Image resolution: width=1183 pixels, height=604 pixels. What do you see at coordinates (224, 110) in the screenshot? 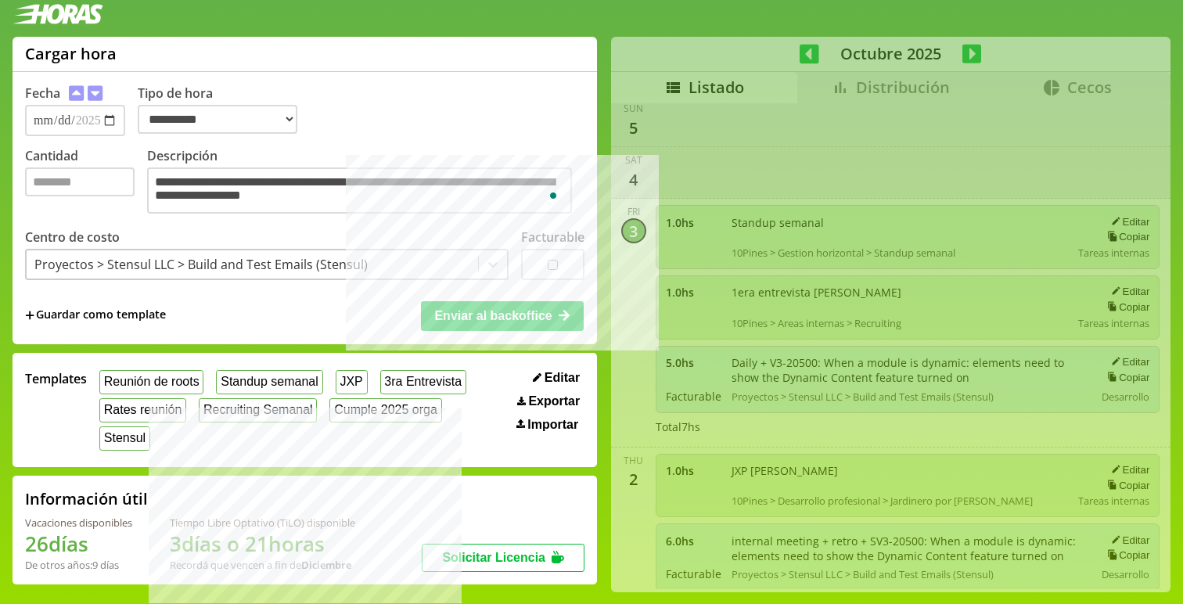
I see `label: Tipo de hora` at bounding box center [224, 110].